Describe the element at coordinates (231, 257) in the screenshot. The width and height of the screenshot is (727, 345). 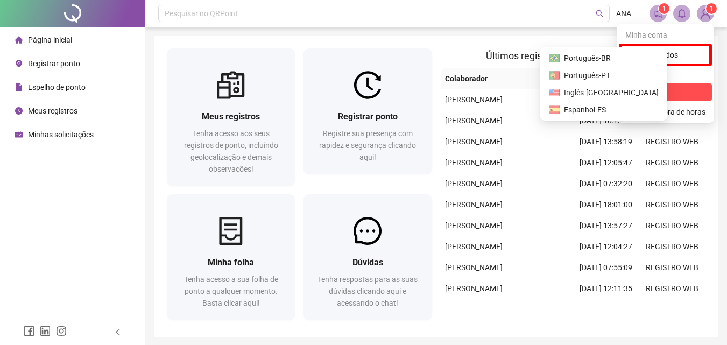
I see `a: Minha folhaTenha acesso a sua folha de ponto a qualquer momento. Basta clicar aqui!` at that location.